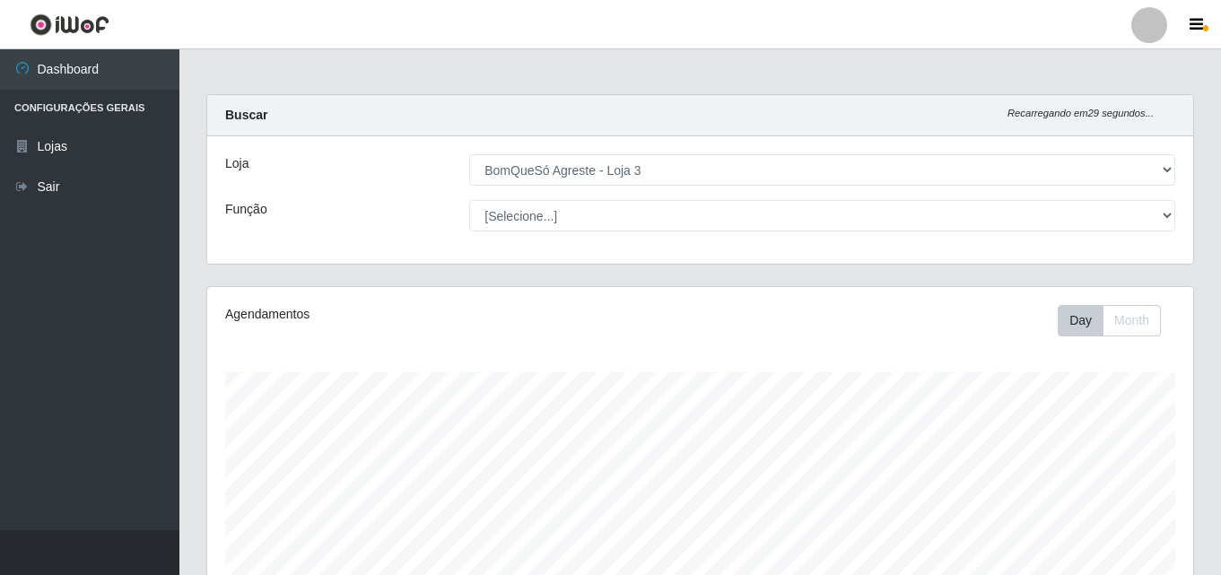  Describe the element at coordinates (246, 209) in the screenshot. I see `label: Função` at that location.